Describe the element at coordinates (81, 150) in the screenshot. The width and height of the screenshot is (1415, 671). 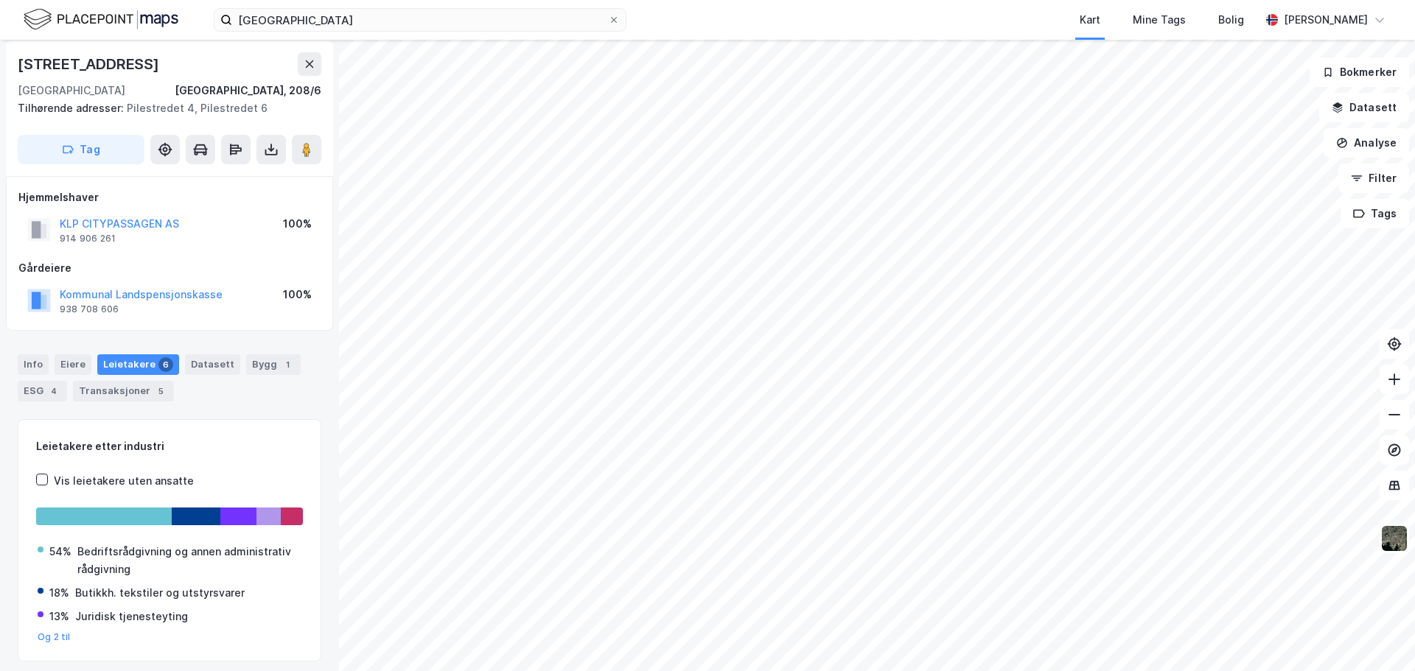
I see `button: Tag` at that location.